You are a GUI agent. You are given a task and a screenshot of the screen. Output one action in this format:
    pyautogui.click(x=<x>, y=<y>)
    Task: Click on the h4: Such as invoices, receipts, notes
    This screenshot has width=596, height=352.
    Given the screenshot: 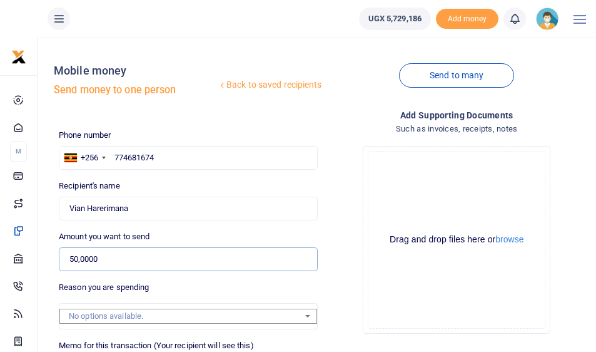 What is the action you would take?
    pyautogui.click(x=457, y=129)
    